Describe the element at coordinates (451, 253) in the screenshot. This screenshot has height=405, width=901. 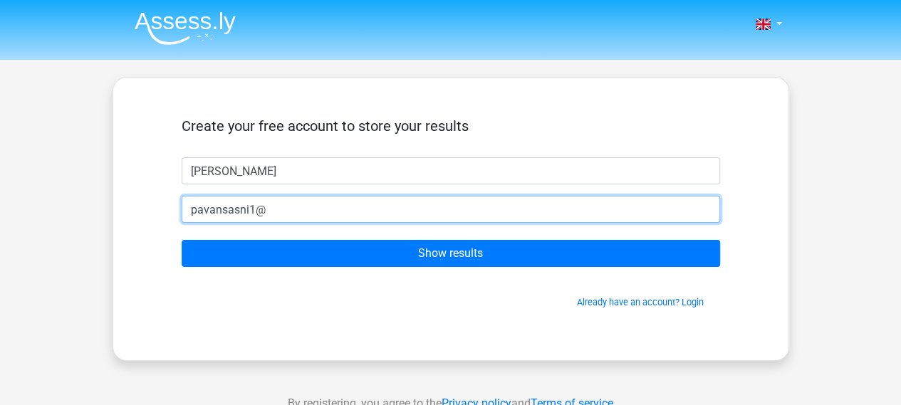
I see `input: Show results` at that location.